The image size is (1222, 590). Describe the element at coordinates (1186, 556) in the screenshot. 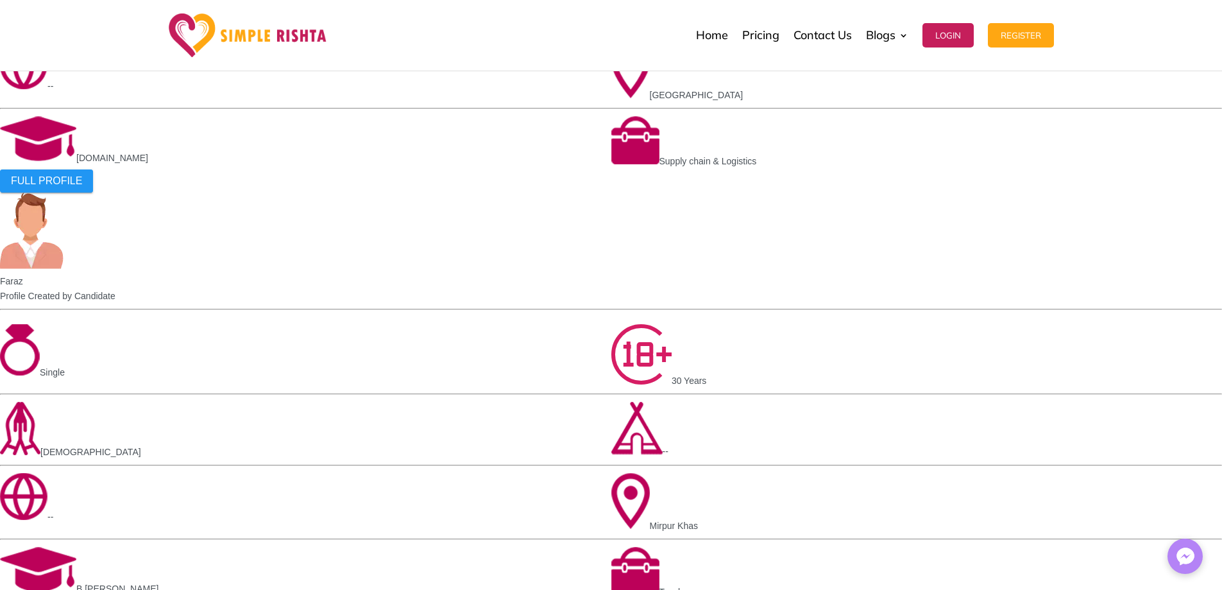

I see `img: Messenger` at that location.